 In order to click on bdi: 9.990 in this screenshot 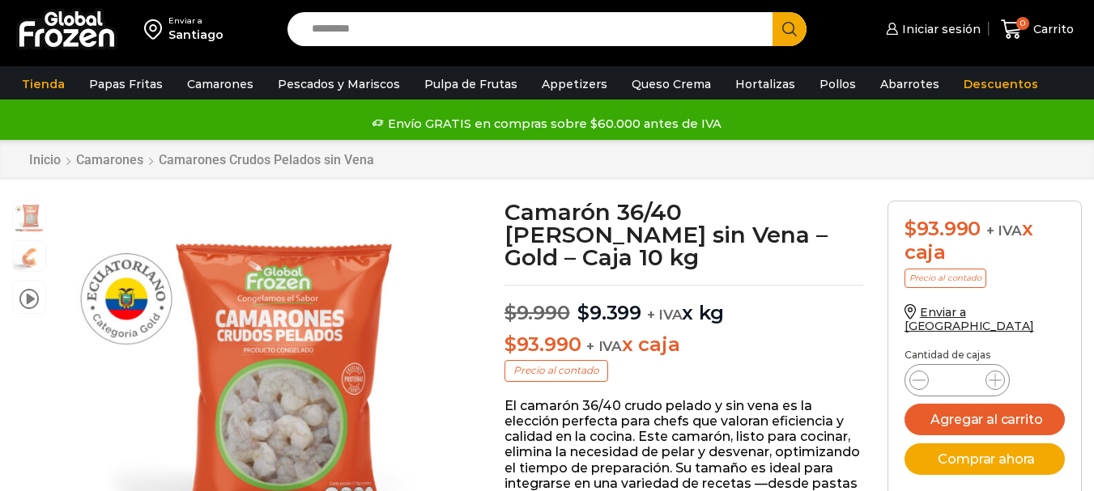, I will do `click(537, 312)`.